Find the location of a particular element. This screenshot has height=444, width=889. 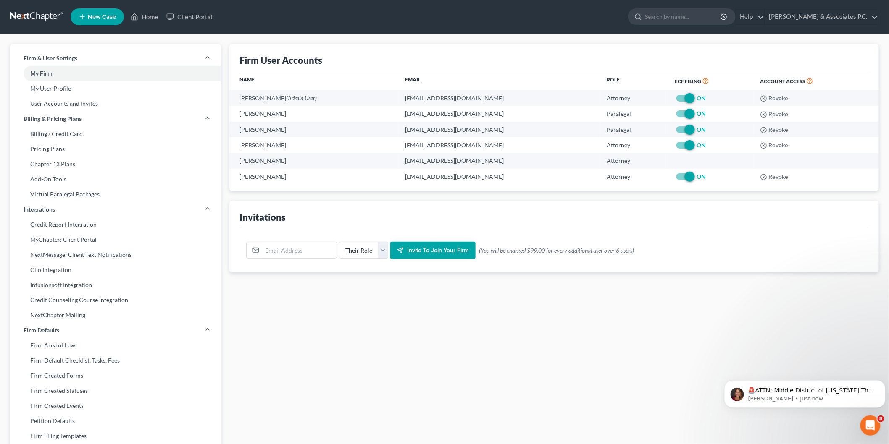

a: Pricing Plans is located at coordinates (116, 149).